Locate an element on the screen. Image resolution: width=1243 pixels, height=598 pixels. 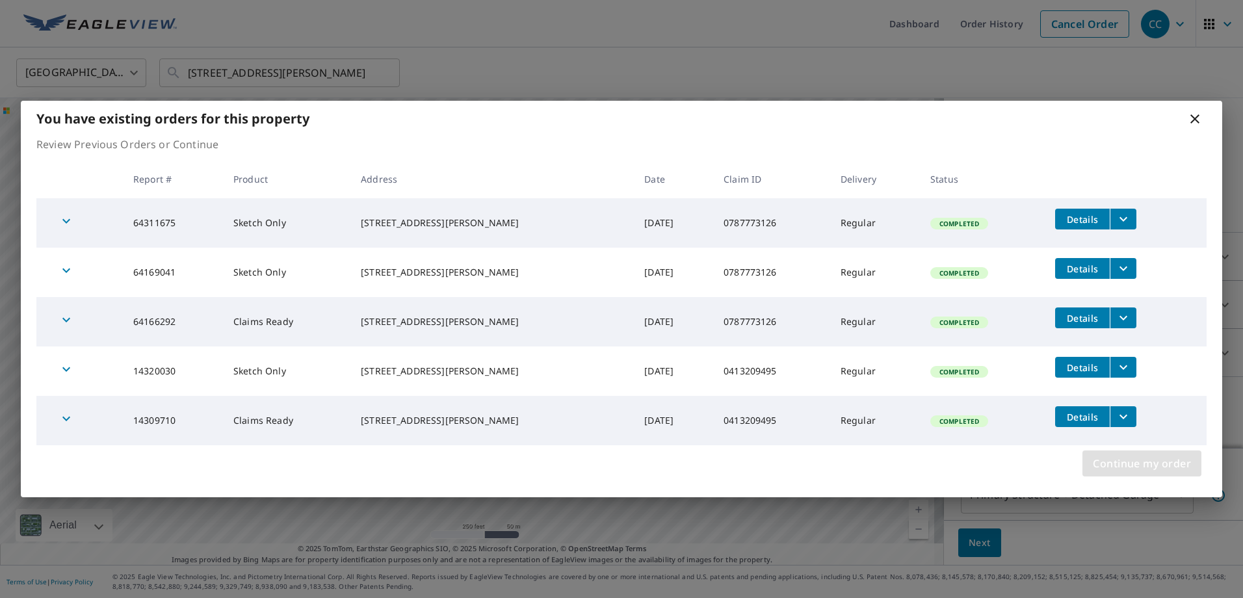
button: Continue my order is located at coordinates (1142, 464).